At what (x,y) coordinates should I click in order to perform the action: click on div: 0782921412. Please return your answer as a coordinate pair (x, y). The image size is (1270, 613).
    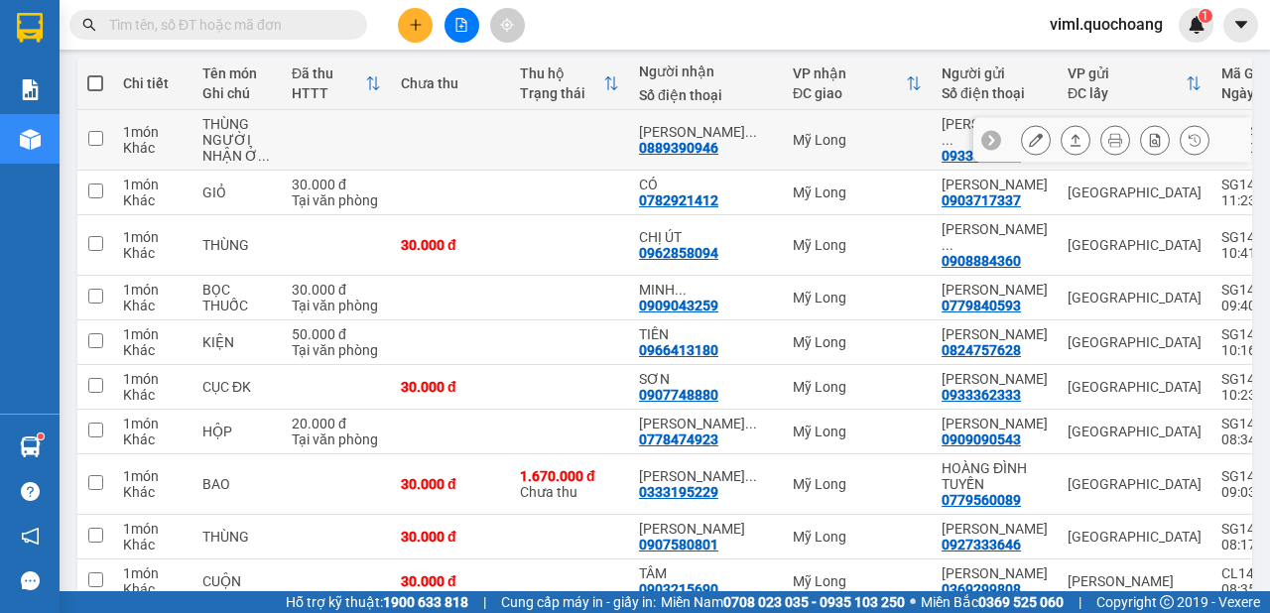
    Looking at the image, I should click on (679, 200).